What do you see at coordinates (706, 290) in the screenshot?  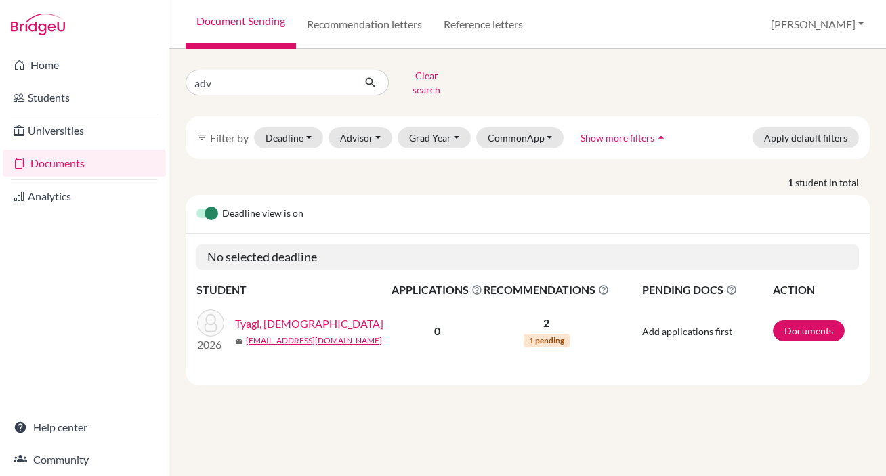 I see `span: PENDING DOCS` at bounding box center [706, 290].